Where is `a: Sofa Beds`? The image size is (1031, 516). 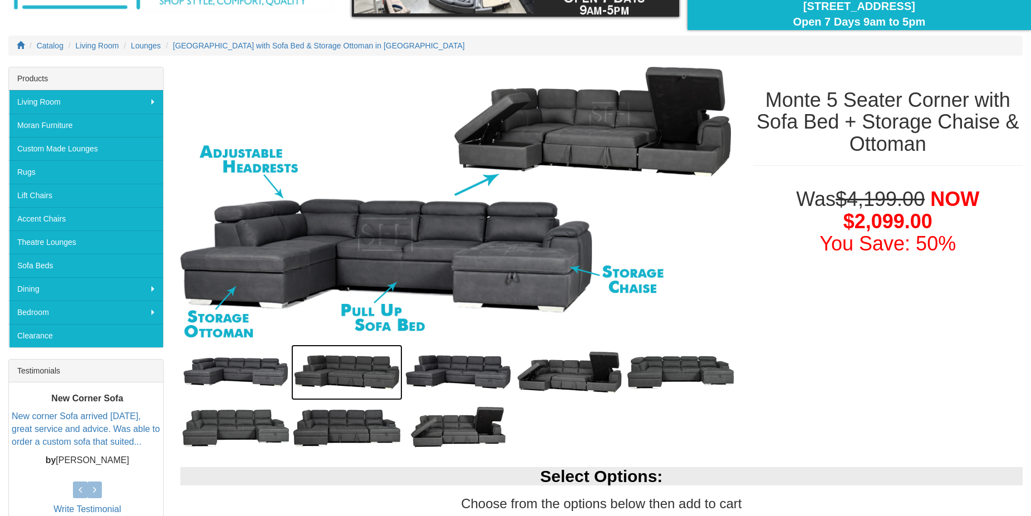 a: Sofa Beds is located at coordinates (86, 266).